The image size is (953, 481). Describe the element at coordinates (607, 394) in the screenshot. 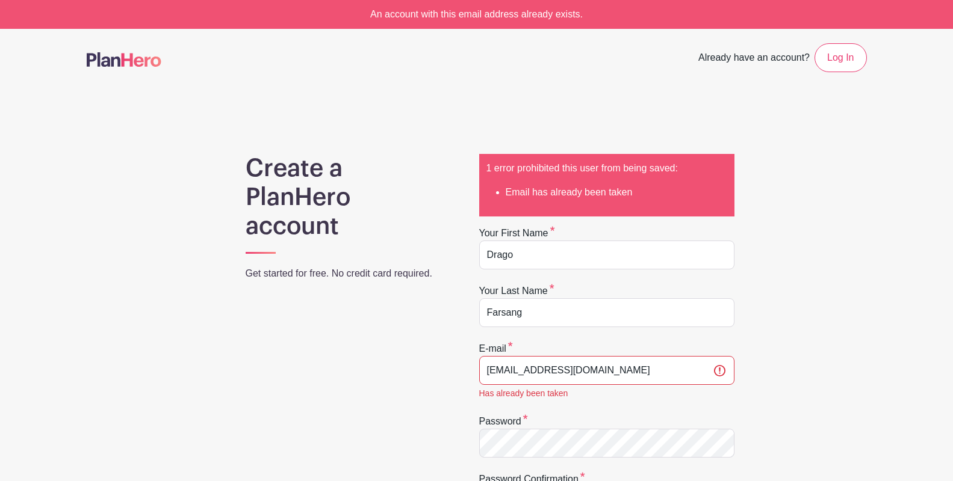

I see `div: Has already been taken` at that location.